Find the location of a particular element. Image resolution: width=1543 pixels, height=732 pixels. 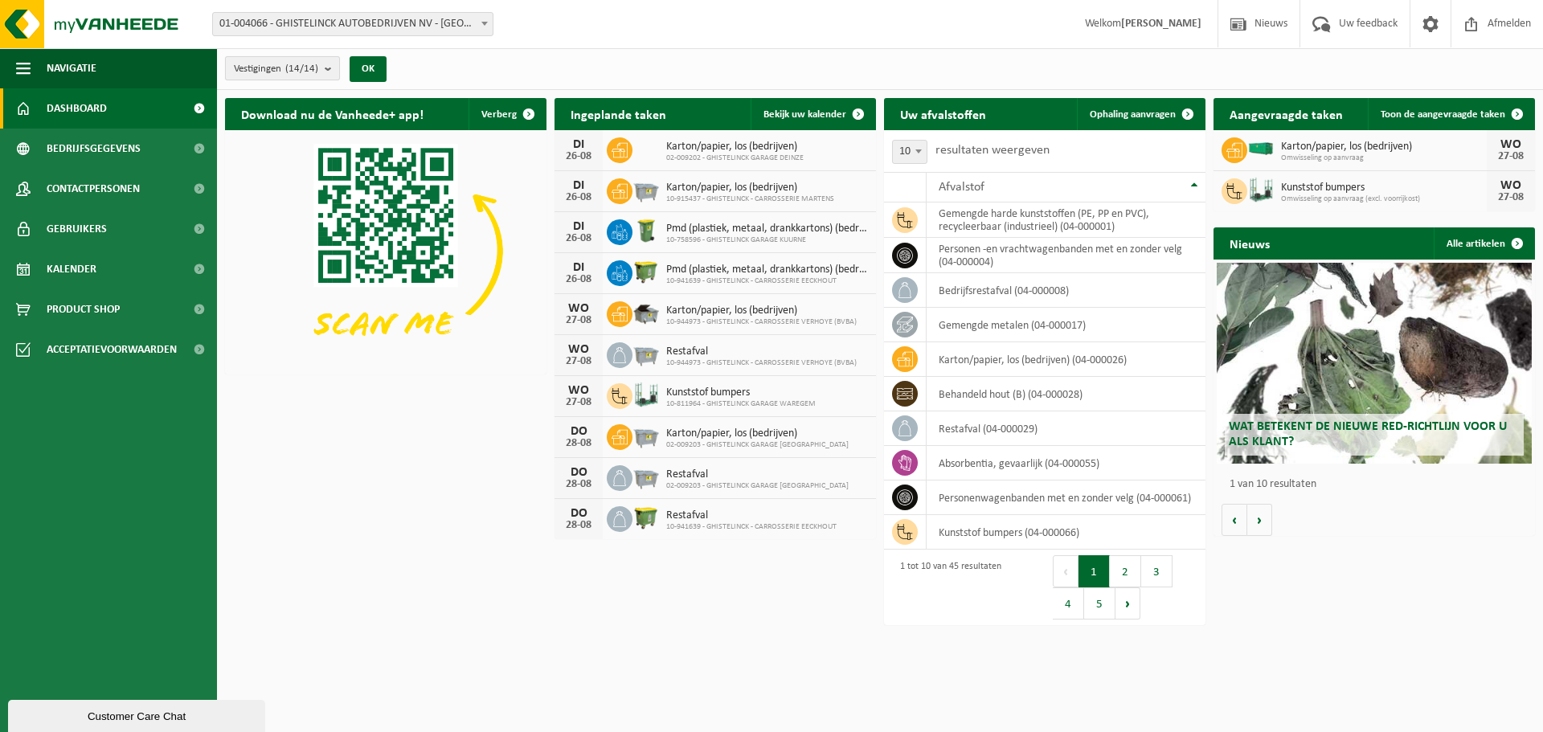

a: Ophaling aanvragen is located at coordinates (1140, 114).